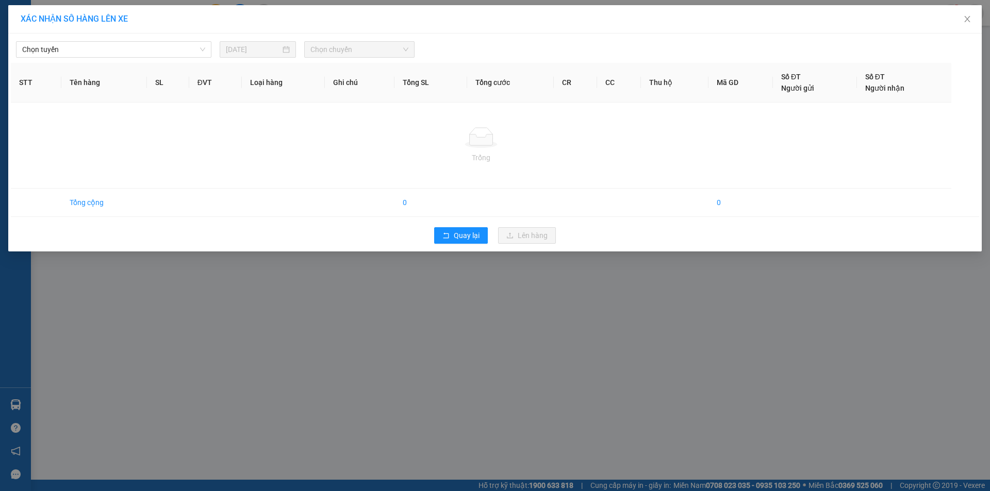  Describe the element at coordinates (527, 236) in the screenshot. I see `button: uploadLên hàng` at that location.